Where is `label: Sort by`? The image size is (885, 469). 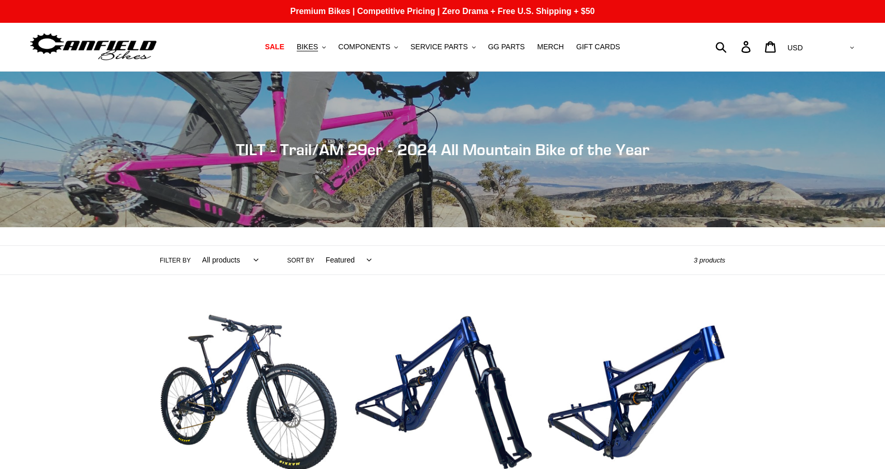 label: Sort by is located at coordinates (301, 261).